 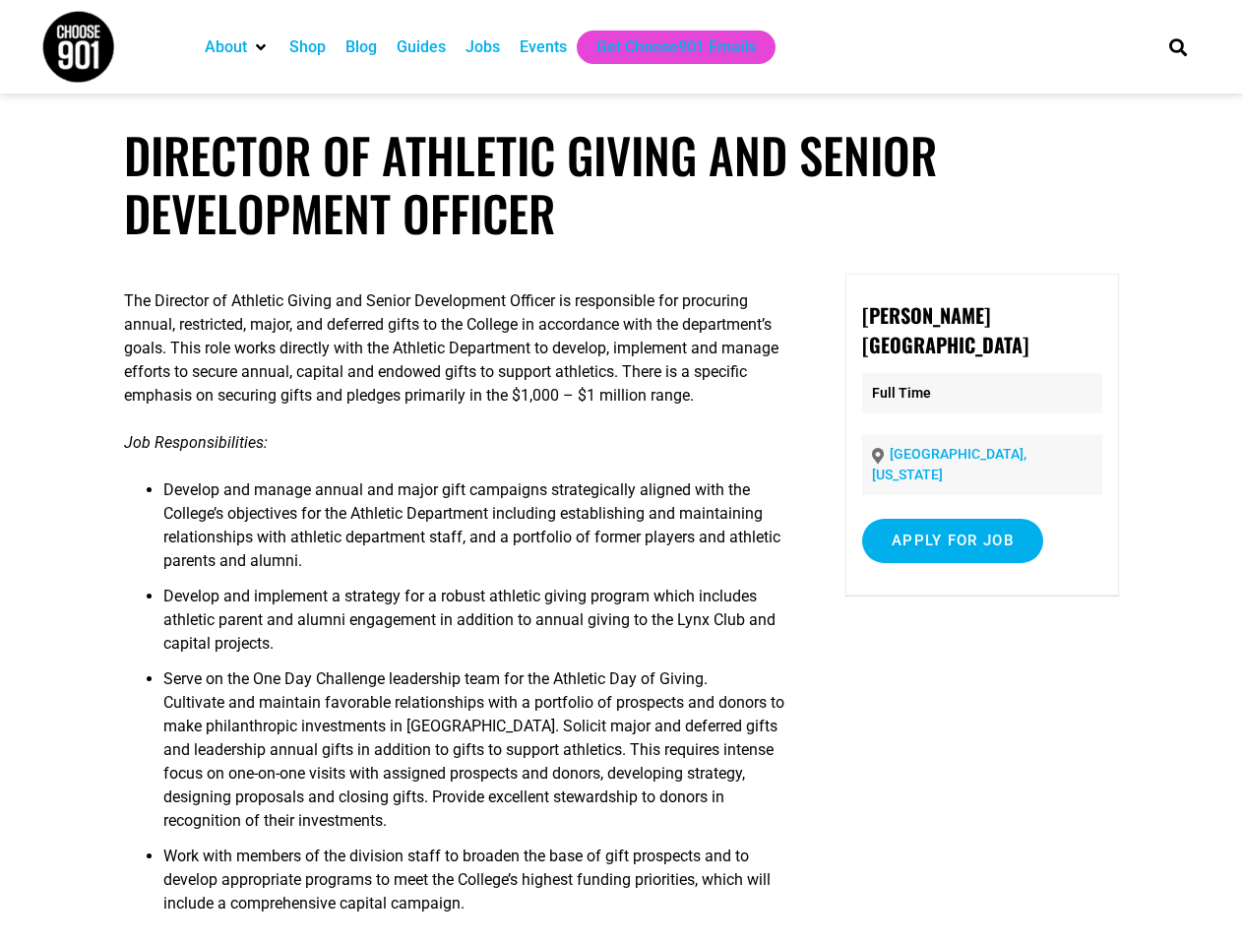 What do you see at coordinates (479, 886) in the screenshot?
I see `li: Work with members of the division staff to broaden the base of gift prospects and to develop appr...` at bounding box center [479, 886].